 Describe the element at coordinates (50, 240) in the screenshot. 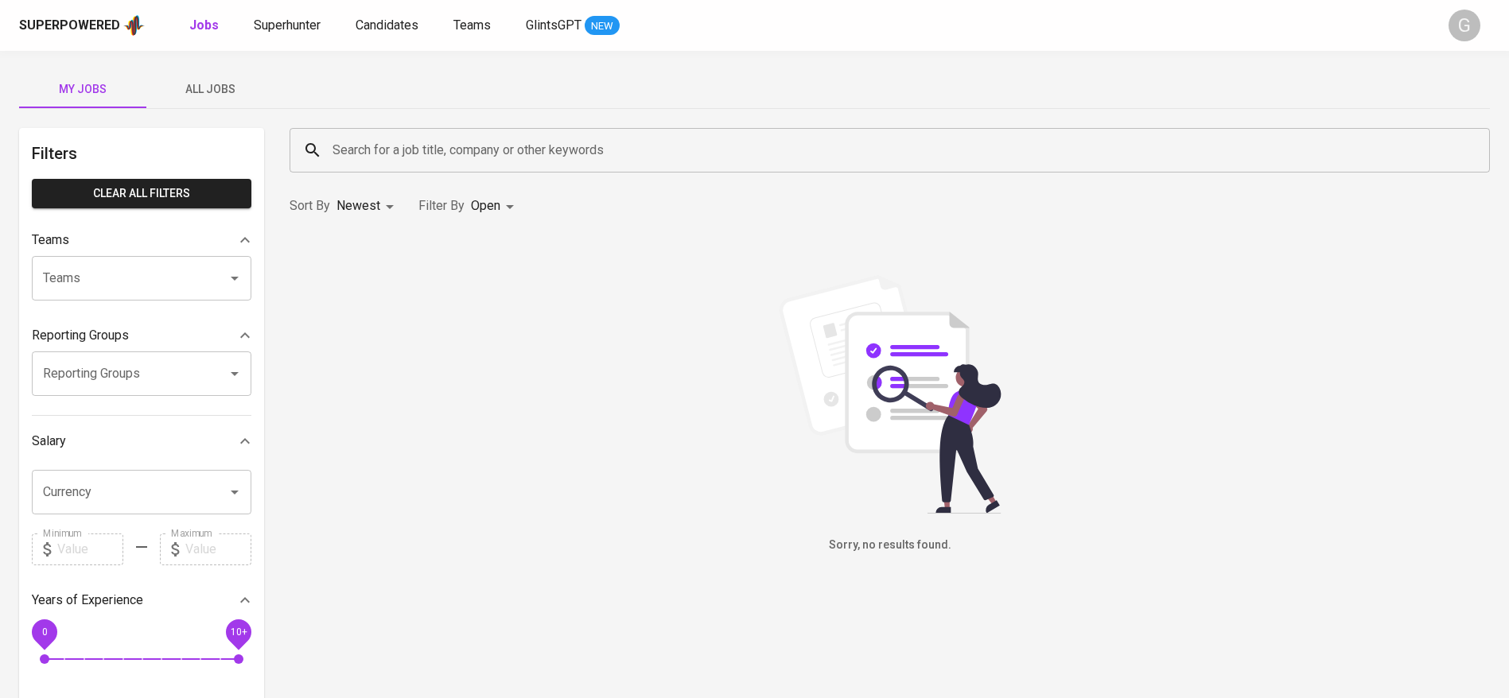

I see `p: Teams` at that location.